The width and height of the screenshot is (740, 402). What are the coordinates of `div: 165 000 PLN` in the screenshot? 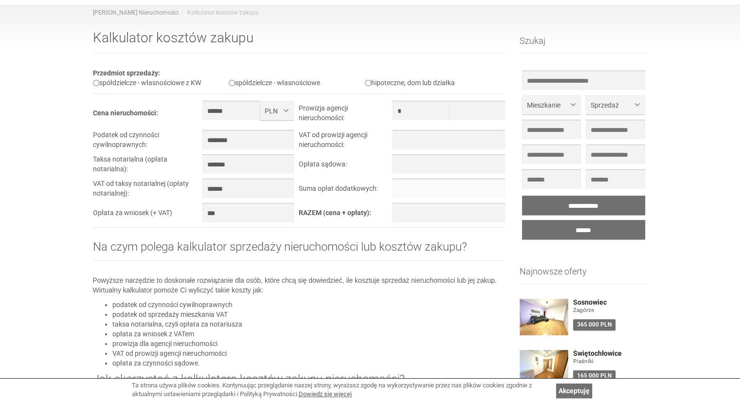 It's located at (594, 376).